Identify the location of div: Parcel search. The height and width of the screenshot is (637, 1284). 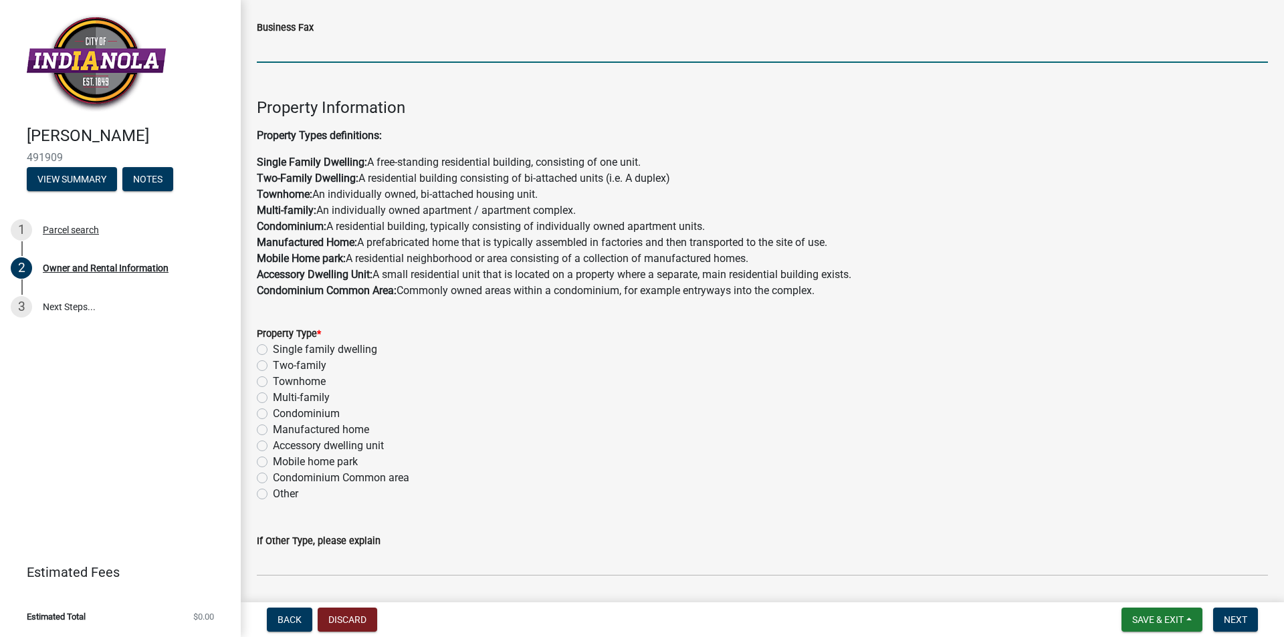
(71, 230).